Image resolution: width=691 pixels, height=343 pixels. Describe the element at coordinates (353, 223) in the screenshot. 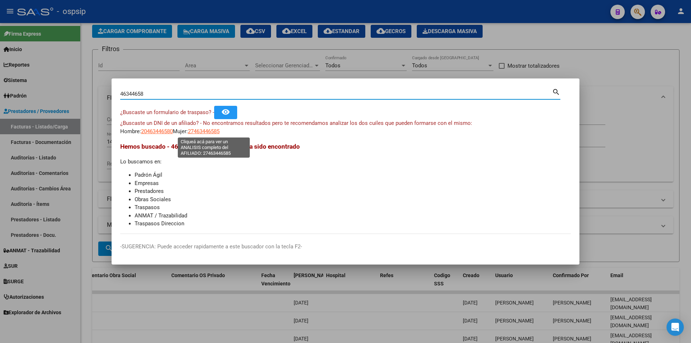

I see `li: Traspasos Direccion` at that location.